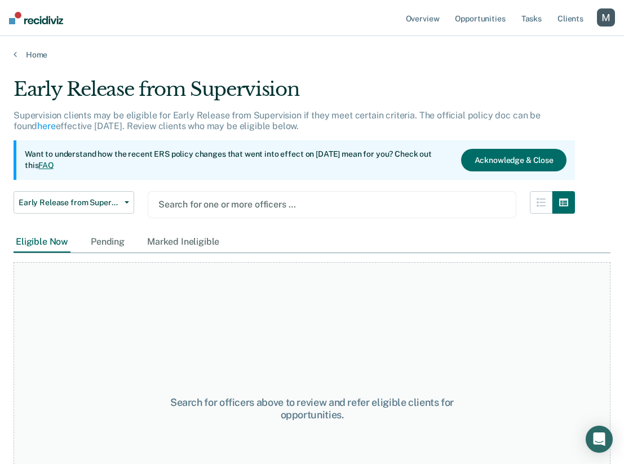  What do you see at coordinates (46, 165) in the screenshot?
I see `a: FAQ` at bounding box center [46, 165].